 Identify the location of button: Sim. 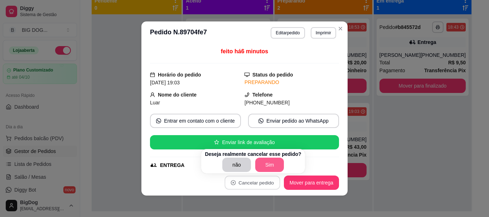
(270, 165).